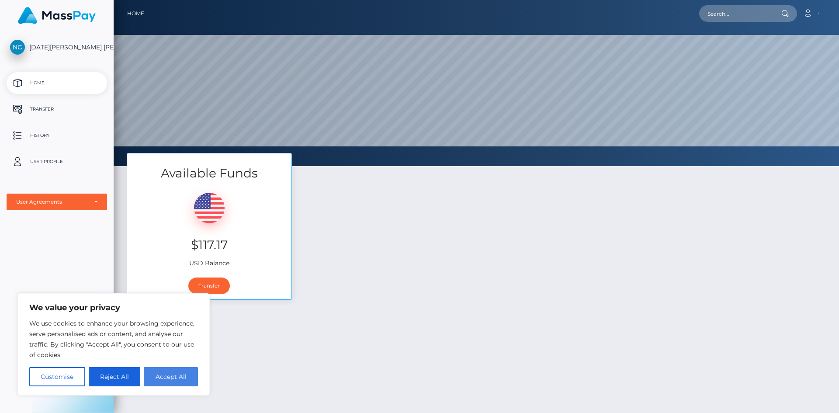 This screenshot has width=839, height=413. I want to click on img: USD.png, so click(209, 208).